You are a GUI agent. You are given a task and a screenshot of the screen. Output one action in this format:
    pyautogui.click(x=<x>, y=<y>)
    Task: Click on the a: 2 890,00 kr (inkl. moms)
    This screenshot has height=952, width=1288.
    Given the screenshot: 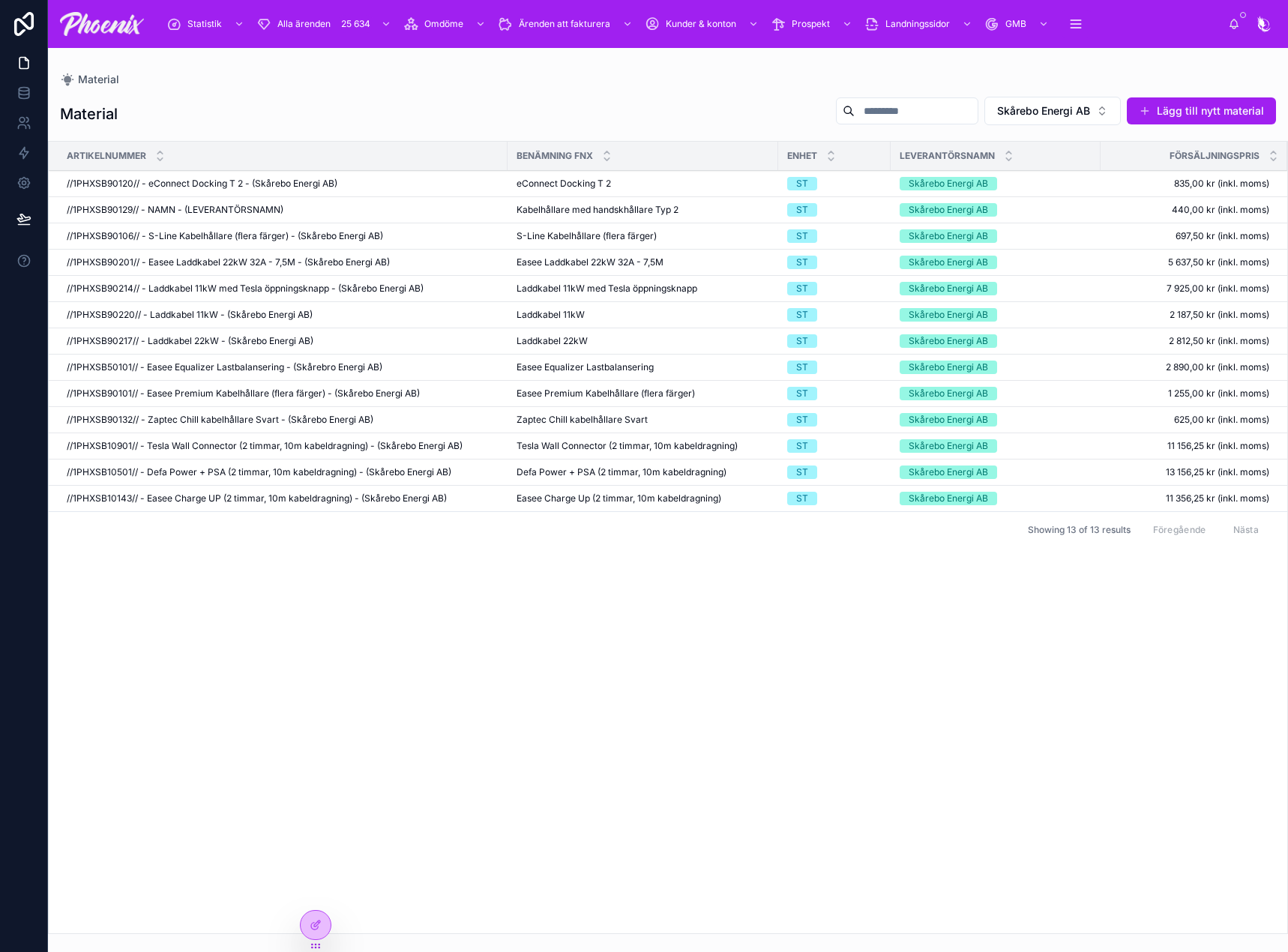 What is the action you would take?
    pyautogui.click(x=1184, y=367)
    